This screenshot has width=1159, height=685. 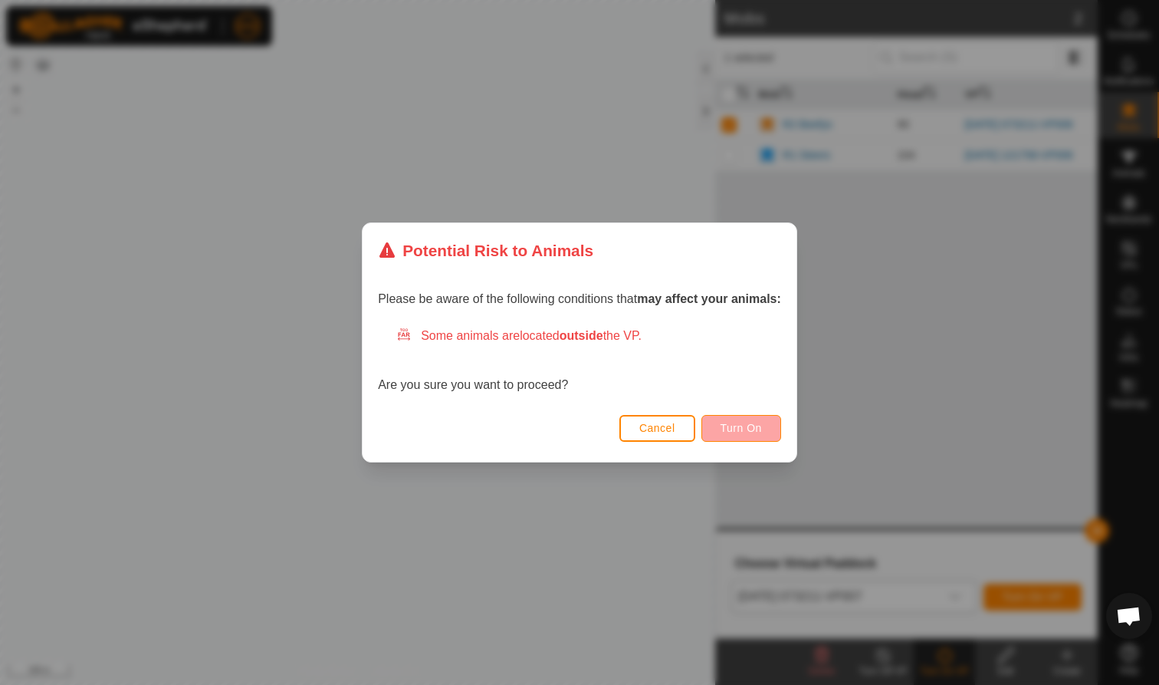 I want to click on strong: may affect your animals:, so click(x=709, y=298).